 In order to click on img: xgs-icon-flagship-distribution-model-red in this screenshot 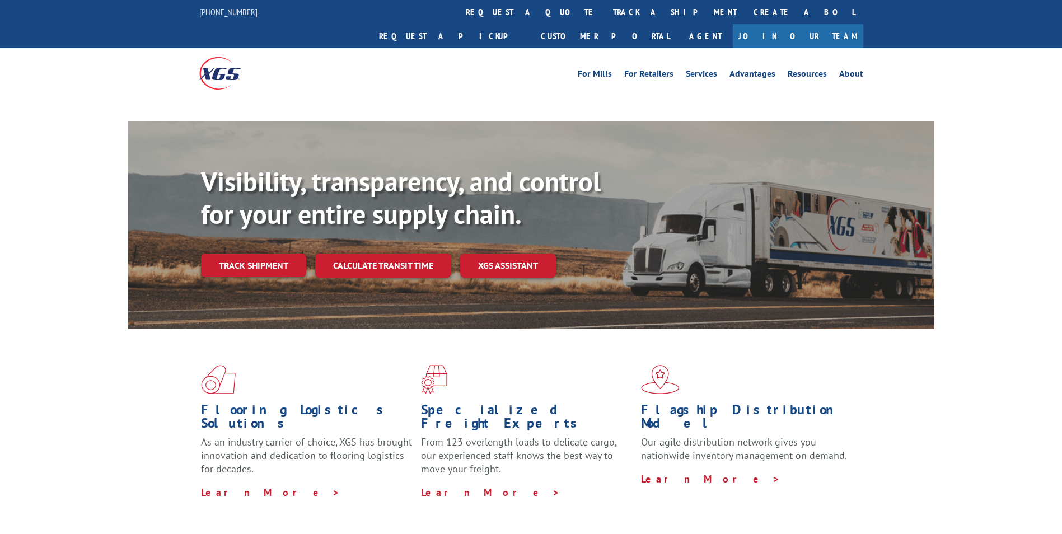, I will do `click(660, 380)`.